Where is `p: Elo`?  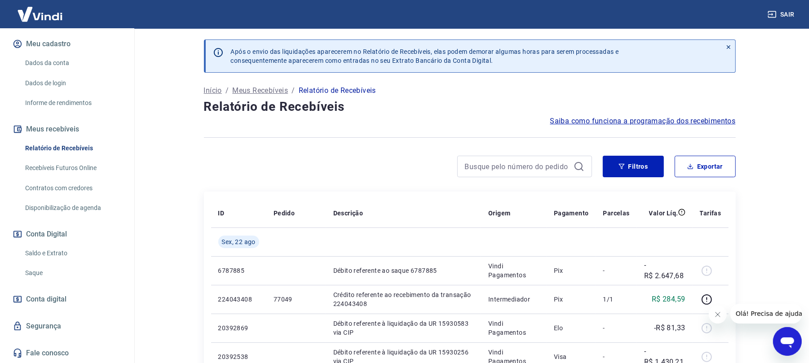 p: Elo is located at coordinates (571, 328).